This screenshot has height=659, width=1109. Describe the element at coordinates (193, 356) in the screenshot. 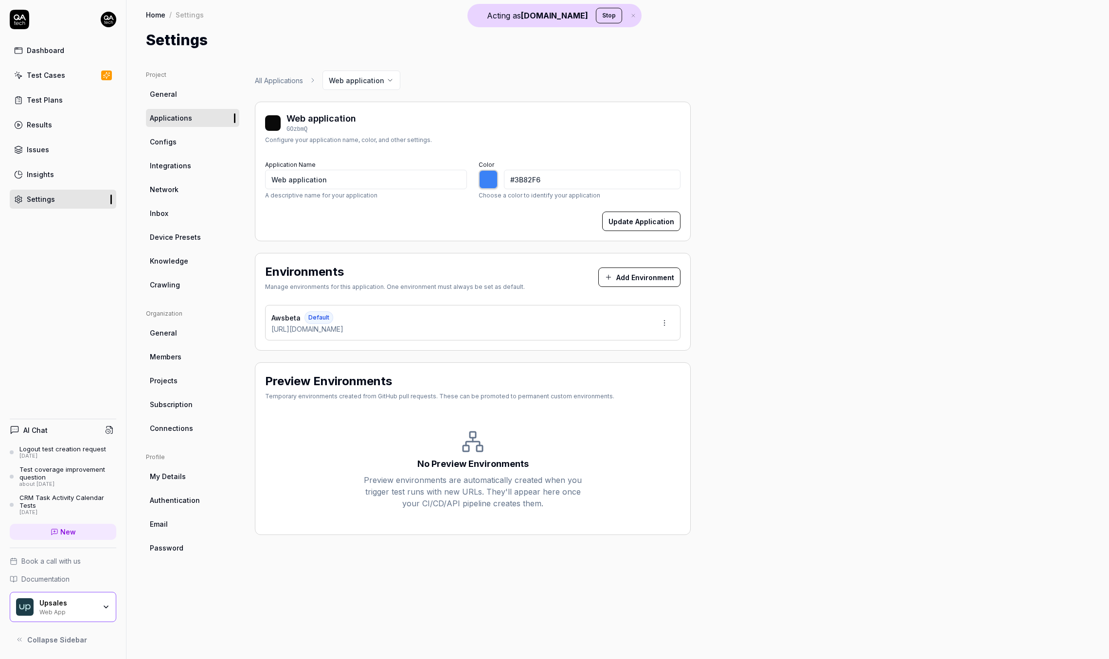

I see `a: Members` at that location.